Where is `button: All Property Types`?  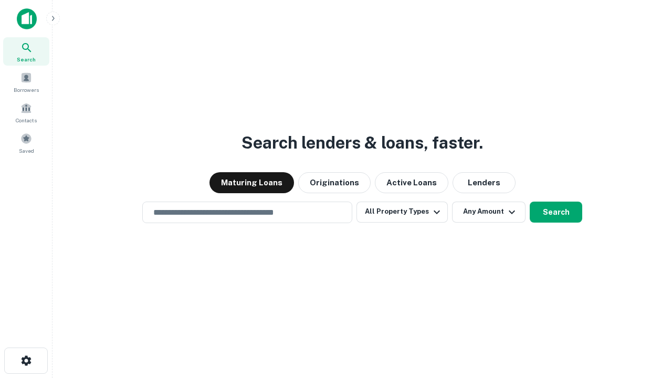
button: All Property Types is located at coordinates (402, 212).